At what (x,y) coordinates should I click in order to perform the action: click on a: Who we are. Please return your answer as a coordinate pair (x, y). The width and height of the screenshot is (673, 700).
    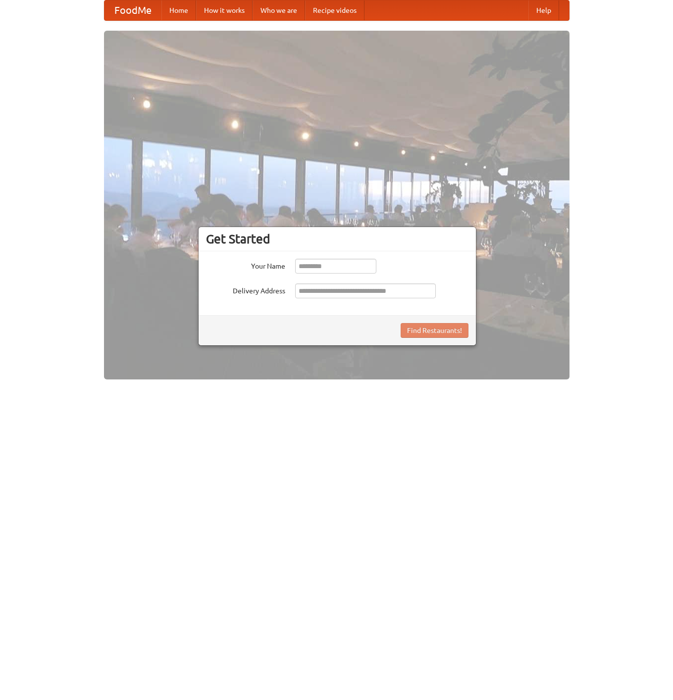
    Looking at the image, I should click on (279, 10).